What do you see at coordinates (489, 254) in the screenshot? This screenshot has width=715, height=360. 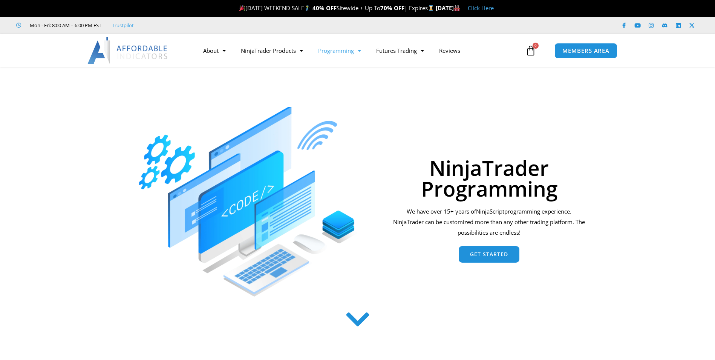 I see `a: Get Started` at bounding box center [489, 254].